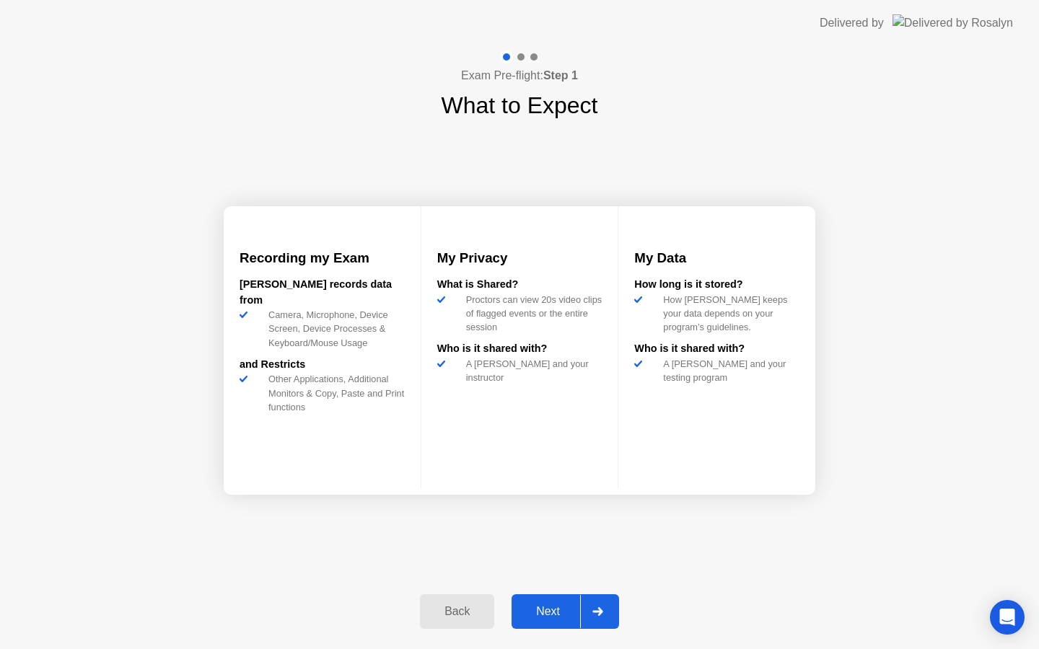  Describe the element at coordinates (1007, 617) in the screenshot. I see `div: Open Intercom Messenger` at that location.